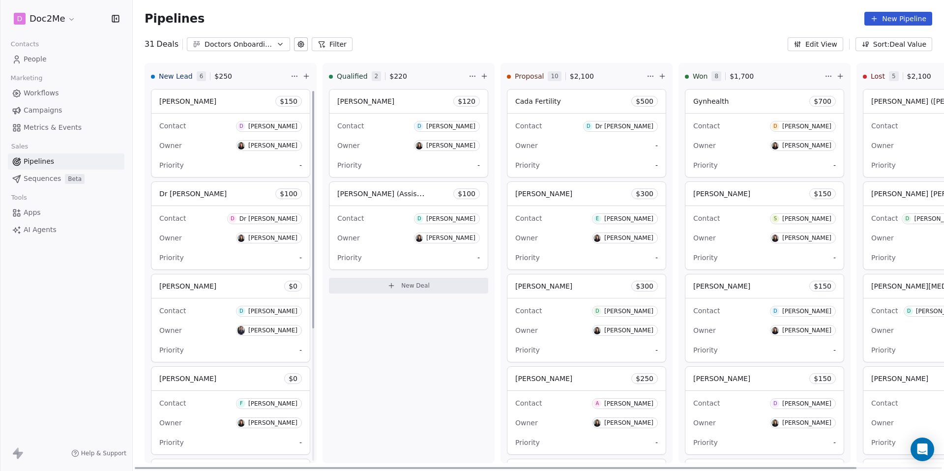 The image size is (944, 471). Describe the element at coordinates (754, 76) in the screenshot. I see `div: Won8$1,700` at that location.